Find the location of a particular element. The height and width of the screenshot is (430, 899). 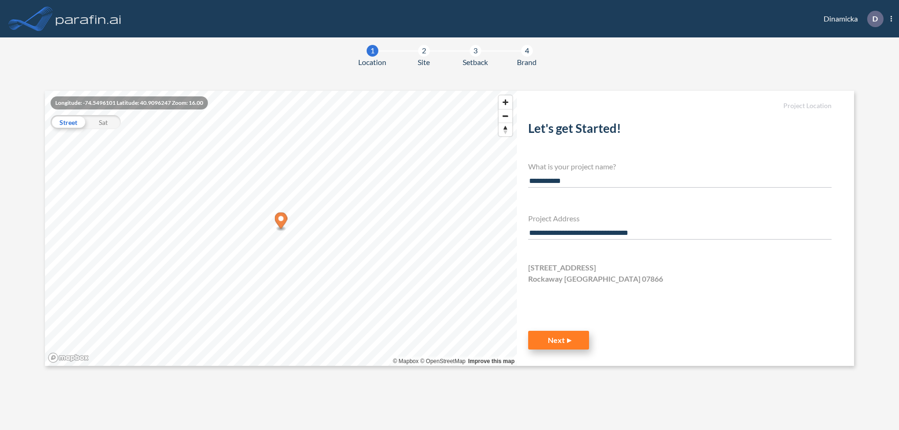

div: 3 is located at coordinates (475, 51).